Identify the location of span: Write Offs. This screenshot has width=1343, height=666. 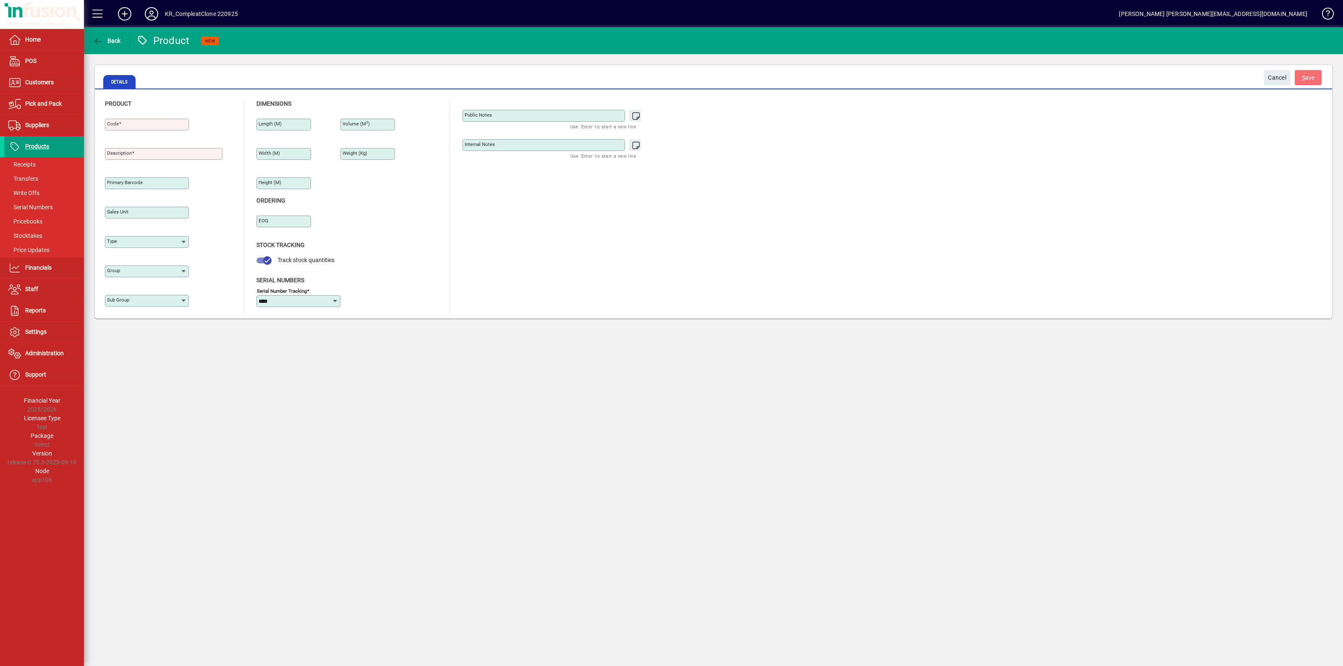
(24, 193).